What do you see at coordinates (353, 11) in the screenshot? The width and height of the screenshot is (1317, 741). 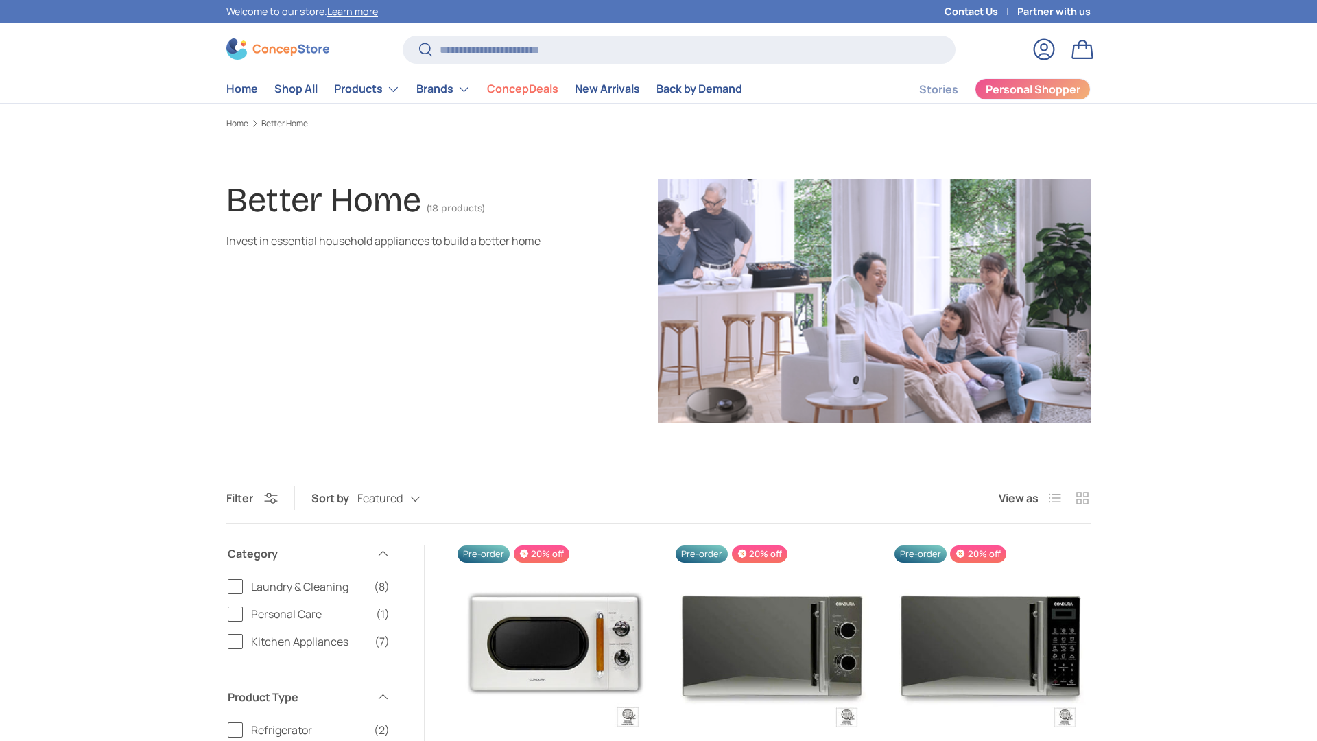 I see `a: Learn more` at bounding box center [353, 11].